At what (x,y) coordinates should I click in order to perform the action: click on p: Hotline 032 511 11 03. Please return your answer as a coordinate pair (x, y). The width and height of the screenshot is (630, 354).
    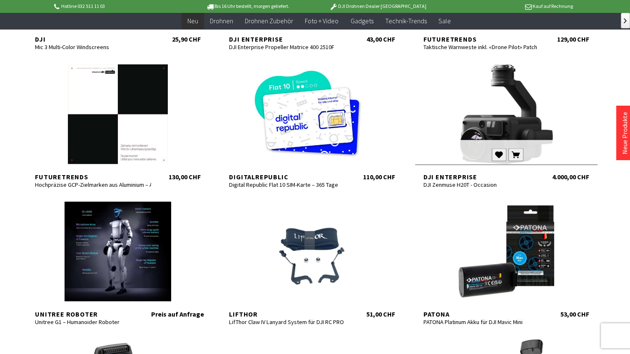
    Looking at the image, I should click on (117, 6).